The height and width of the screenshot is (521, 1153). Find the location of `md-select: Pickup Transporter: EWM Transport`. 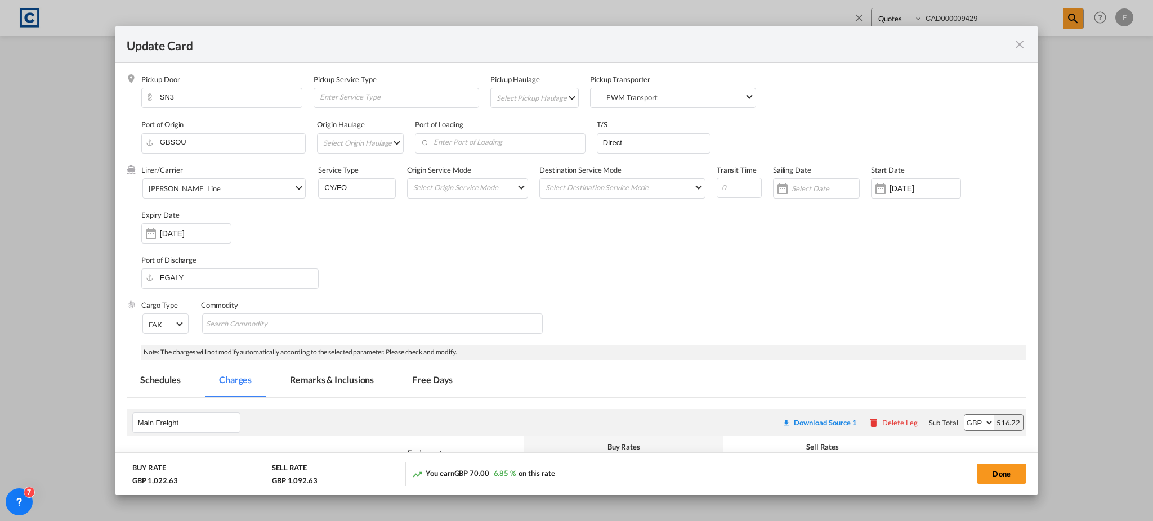

md-select: Pickup Transporter: EWM Transport is located at coordinates (675, 96).